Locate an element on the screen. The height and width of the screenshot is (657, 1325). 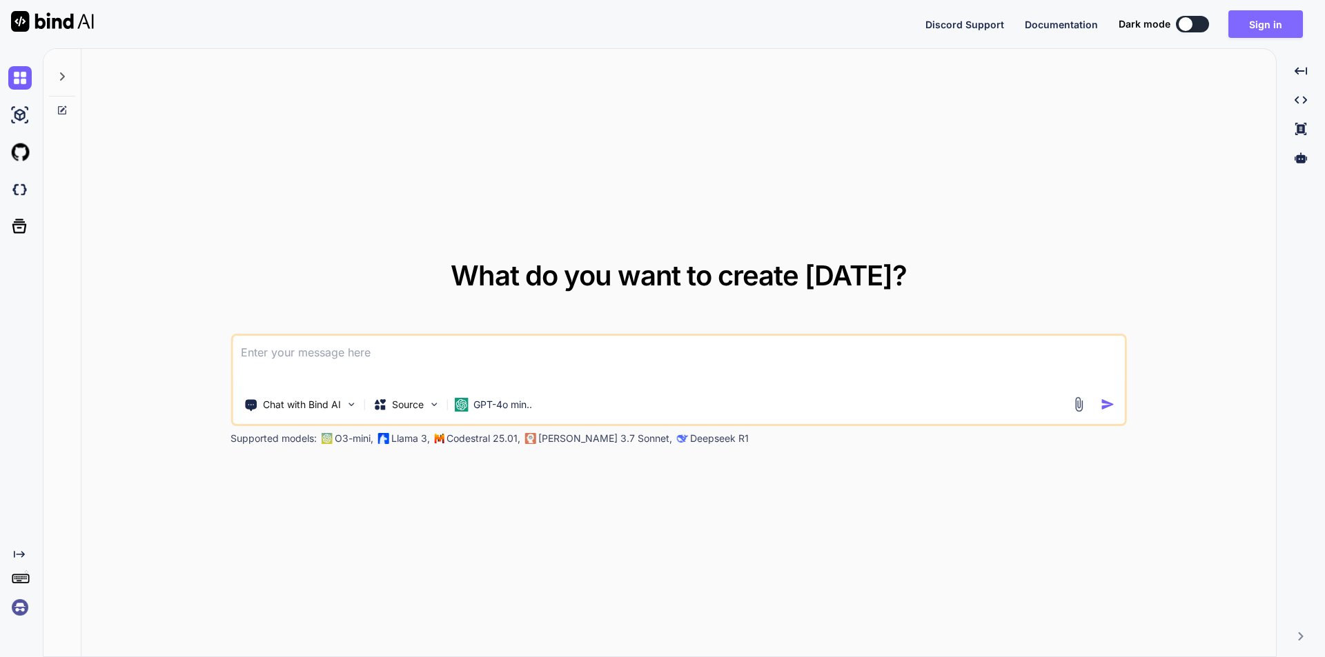
img: attachment is located at coordinates (1078, 404).